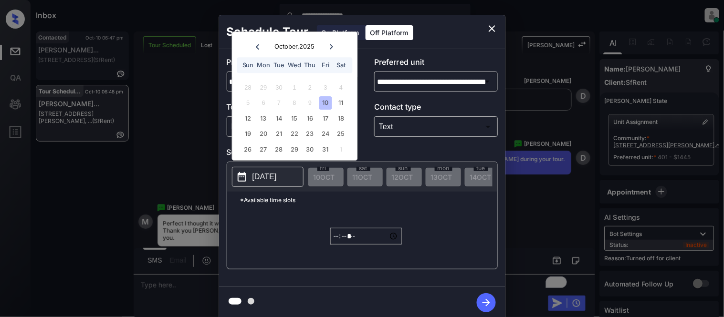 This screenshot has height=317, width=724. Describe the element at coordinates (366, 236) in the screenshot. I see `div: off-platform-time-select` at that location.